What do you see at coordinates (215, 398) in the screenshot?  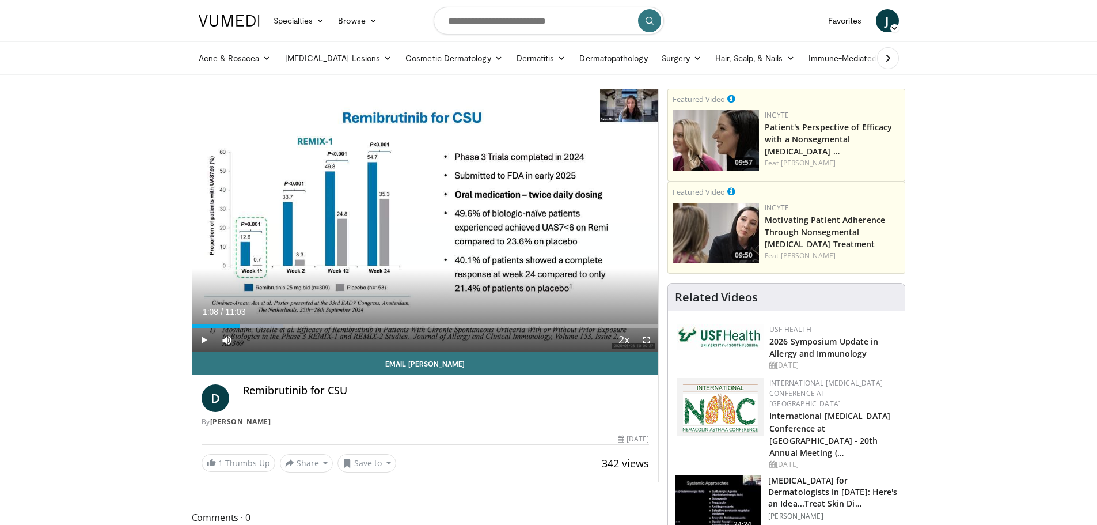 I see `span: D` at bounding box center [215, 398].